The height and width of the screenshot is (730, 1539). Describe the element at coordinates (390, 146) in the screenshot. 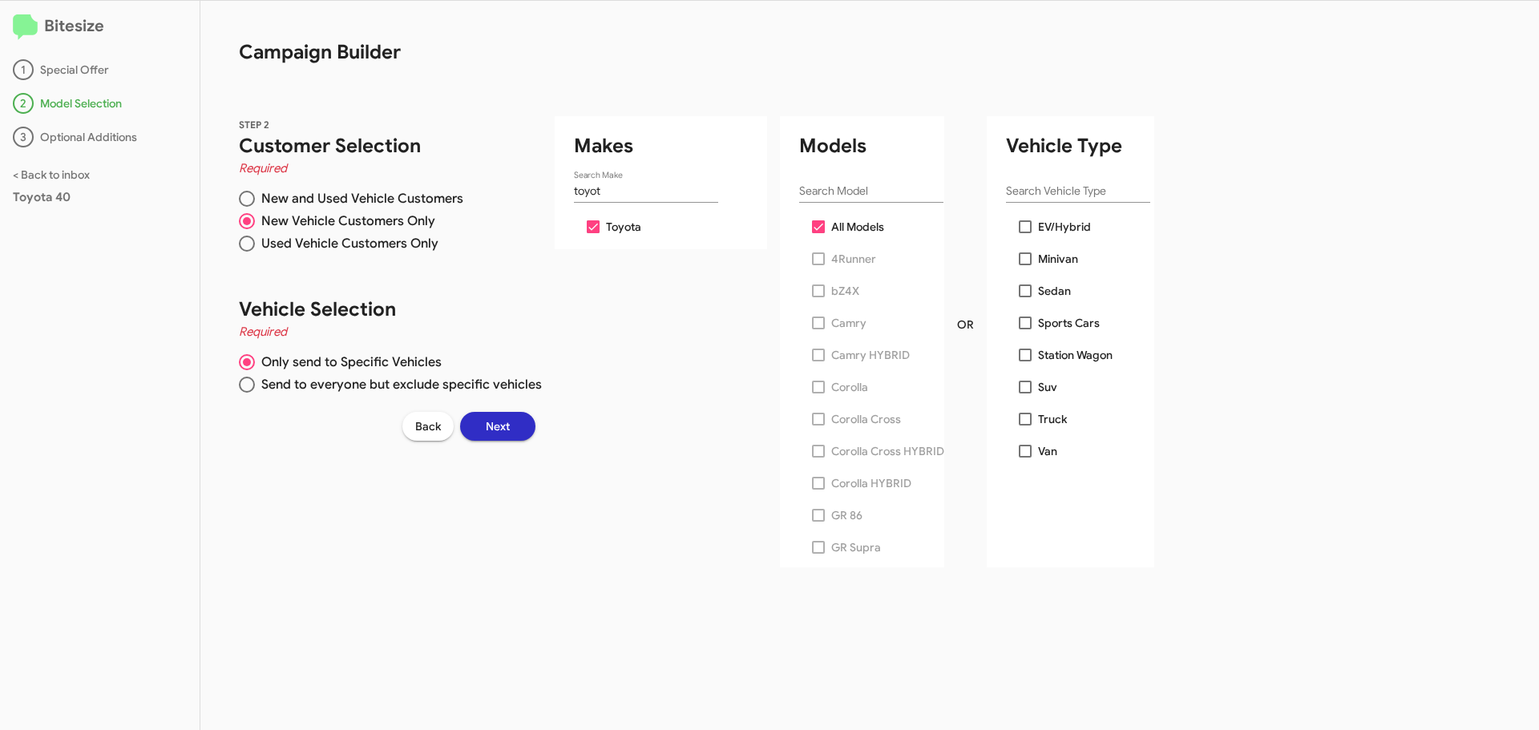

I see `h1: Customer Selection` at that location.